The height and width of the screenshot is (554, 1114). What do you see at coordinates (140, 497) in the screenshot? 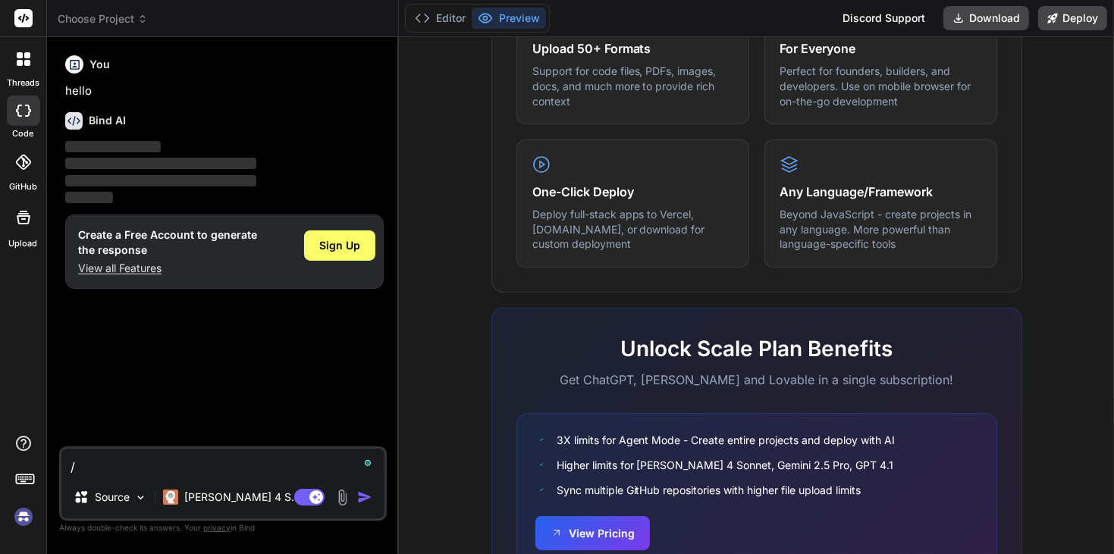
I see `img: Pick Models` at bounding box center [140, 497].